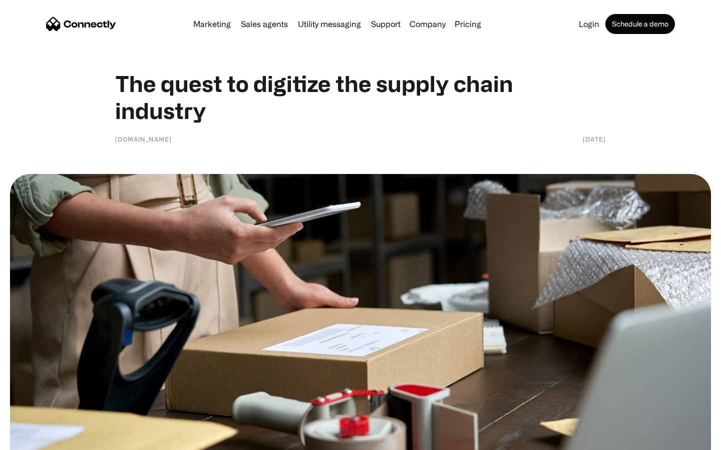 This screenshot has height=450, width=721. I want to click on ul: Language list, so click(40, 440).